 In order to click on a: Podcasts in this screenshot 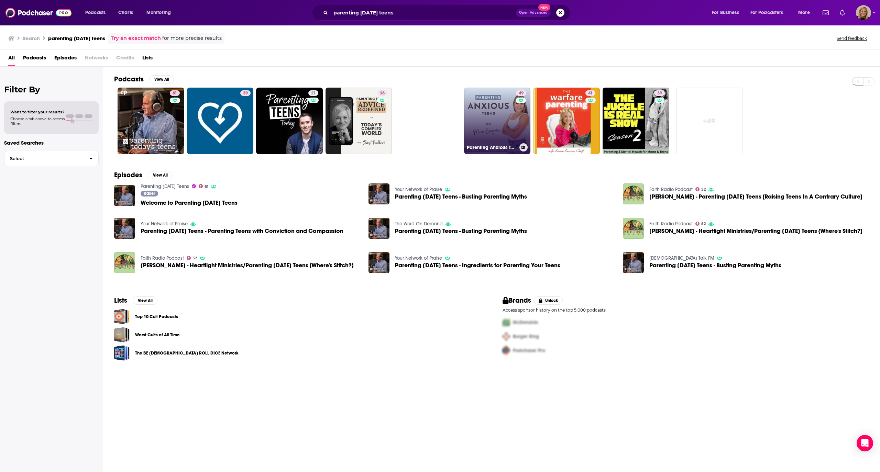, I will do `click(34, 59)`.